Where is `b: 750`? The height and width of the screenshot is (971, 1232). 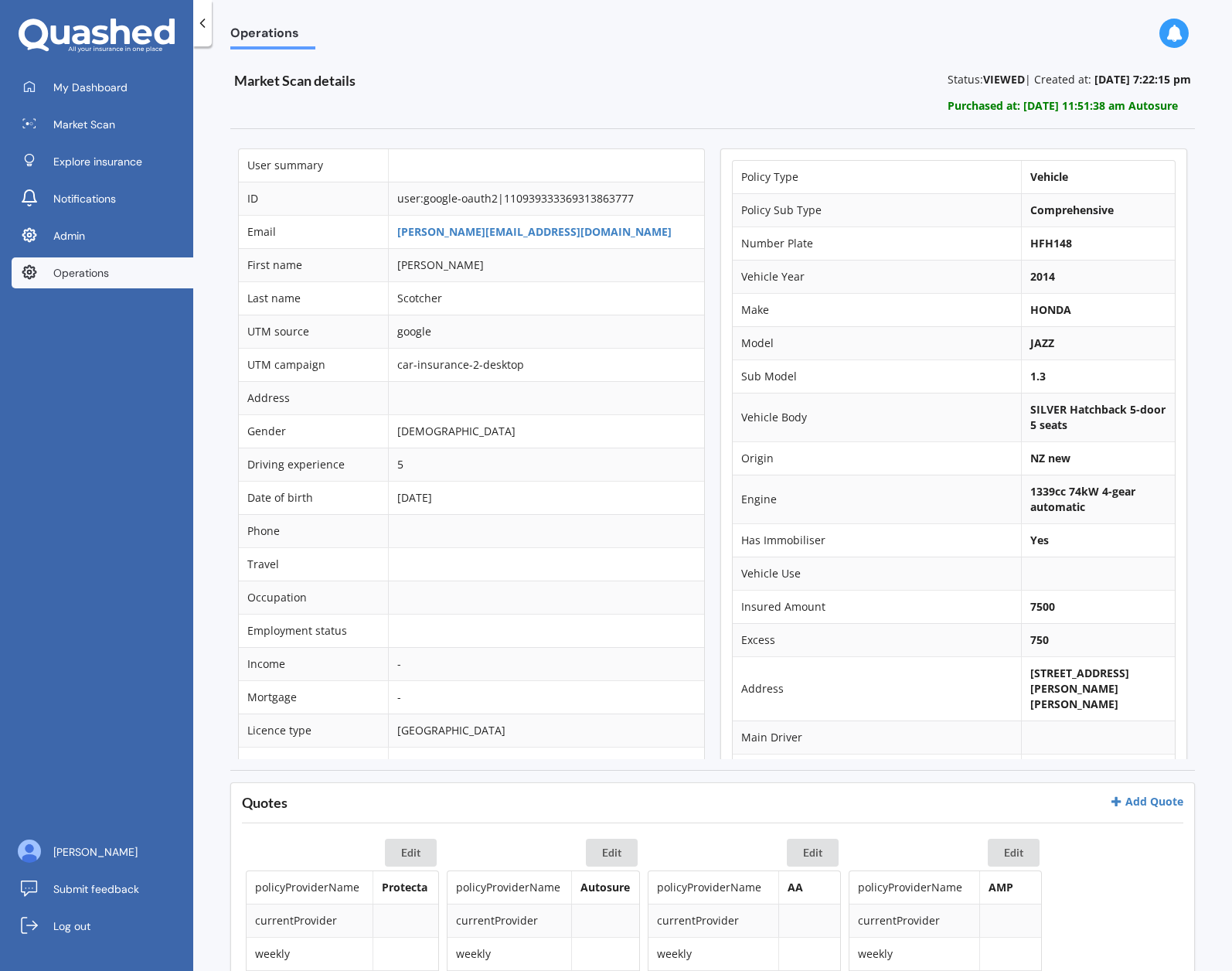
b: 750 is located at coordinates (1039, 640).